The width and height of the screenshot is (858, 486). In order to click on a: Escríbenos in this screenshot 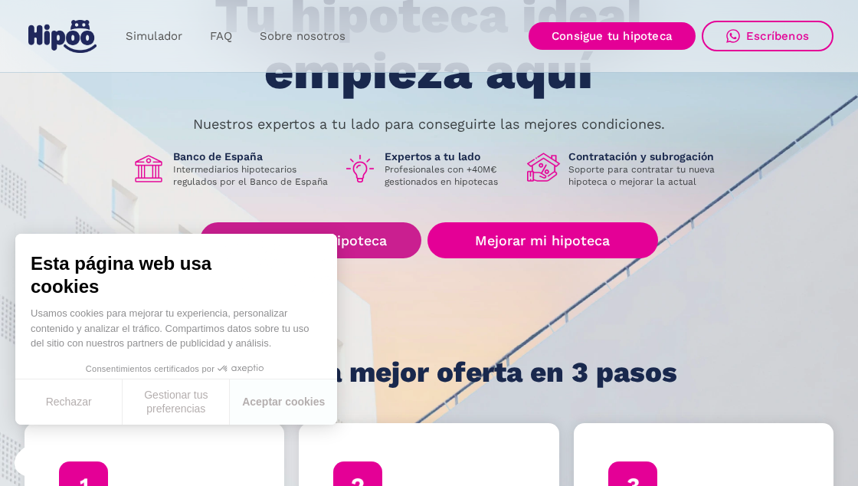, I will do `click(768, 36)`.